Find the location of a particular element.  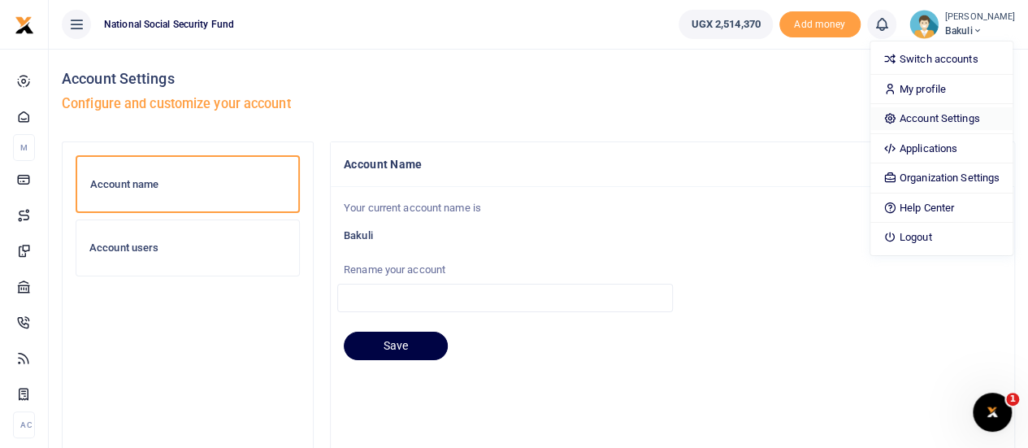

a: UGX 2,514,370 is located at coordinates (725, 24).